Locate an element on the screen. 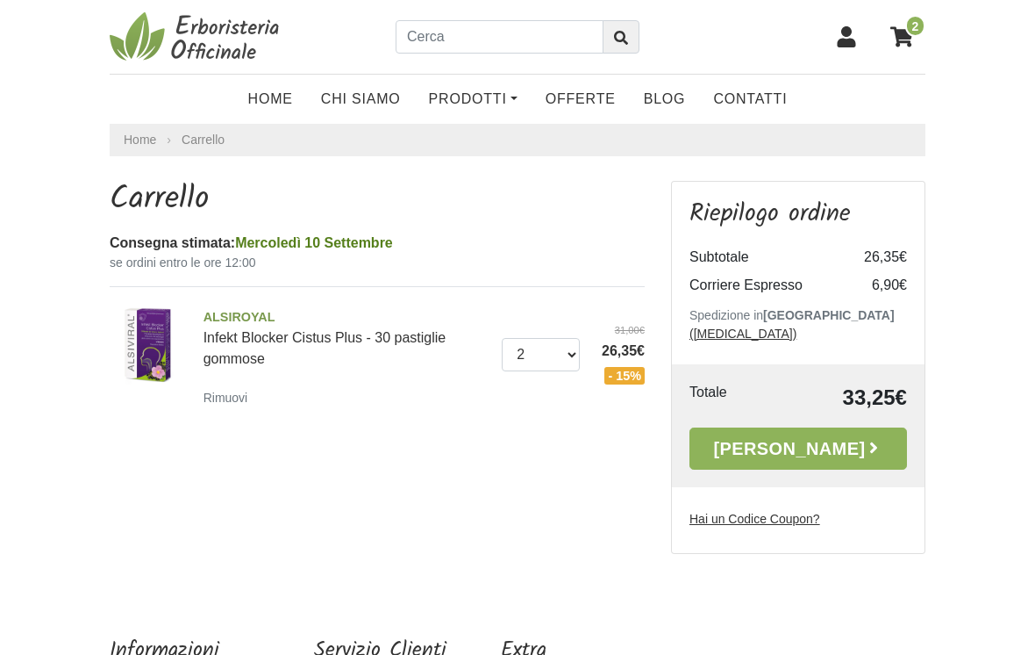 The height and width of the screenshot is (655, 1035). a: 2 is located at coordinates (904, 37).